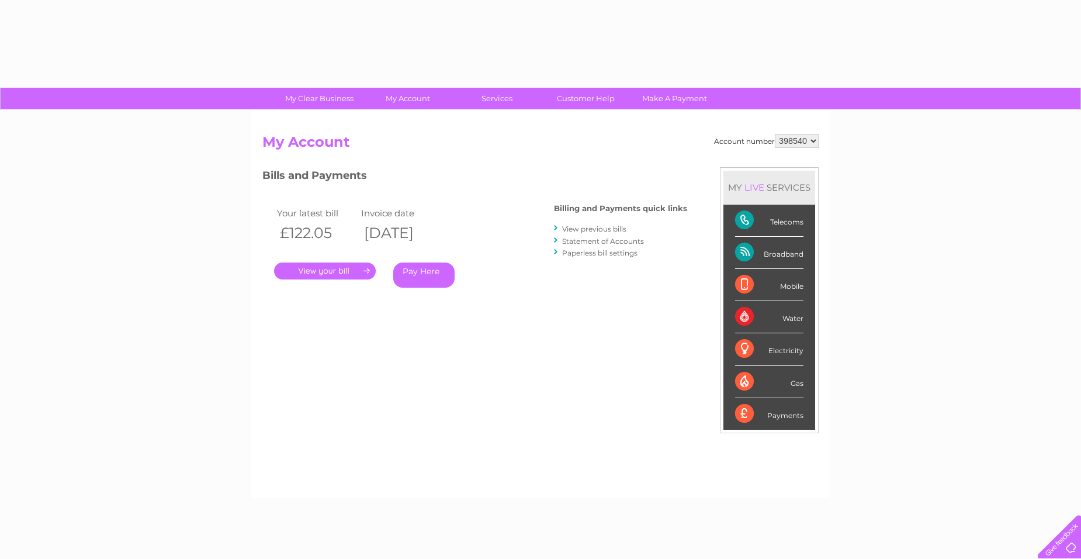 The image size is (1081, 559). What do you see at coordinates (541, 145) in the screenshot?
I see `h2: My Account` at bounding box center [541, 145].